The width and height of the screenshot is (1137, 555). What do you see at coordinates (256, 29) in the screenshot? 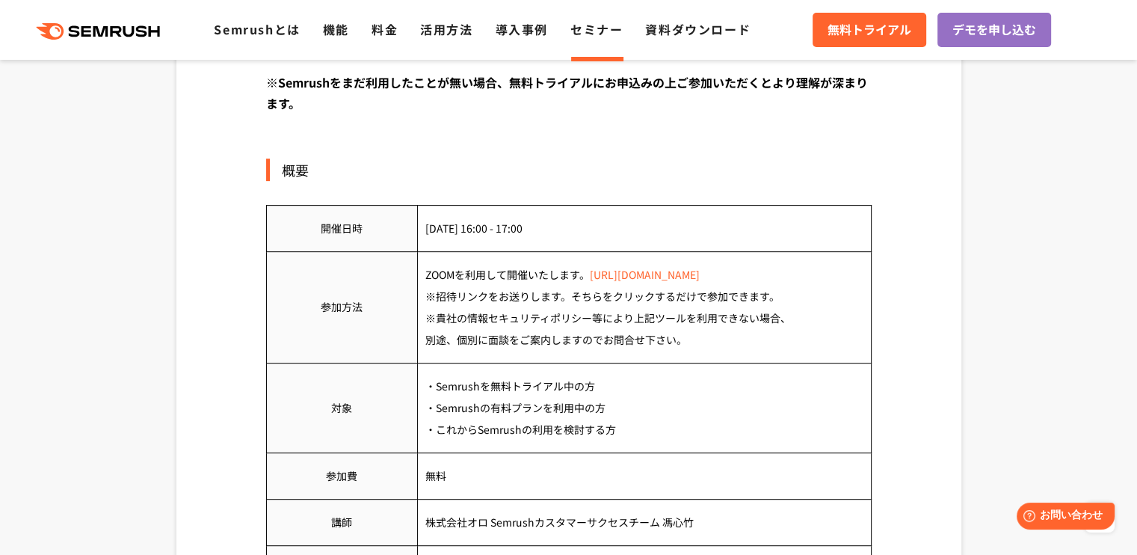
I see `a: Semrushとは` at bounding box center [256, 29].